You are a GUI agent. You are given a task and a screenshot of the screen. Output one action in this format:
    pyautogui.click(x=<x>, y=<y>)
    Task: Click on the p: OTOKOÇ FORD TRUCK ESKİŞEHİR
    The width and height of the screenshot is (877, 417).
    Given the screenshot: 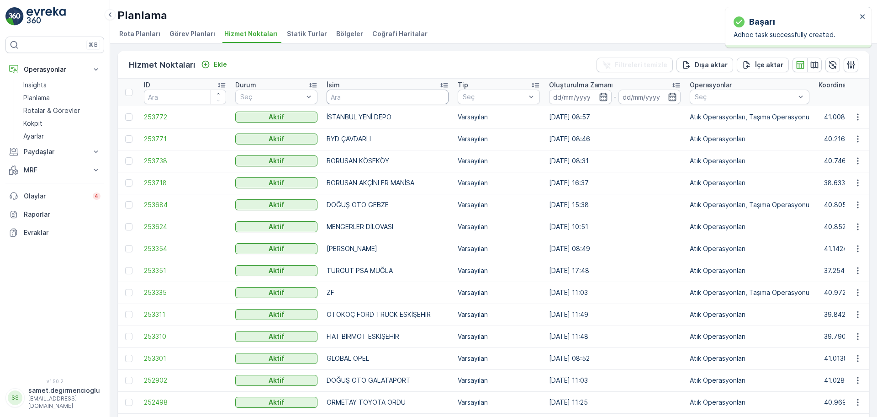 What is the action you would take?
    pyautogui.click(x=387, y=314)
    